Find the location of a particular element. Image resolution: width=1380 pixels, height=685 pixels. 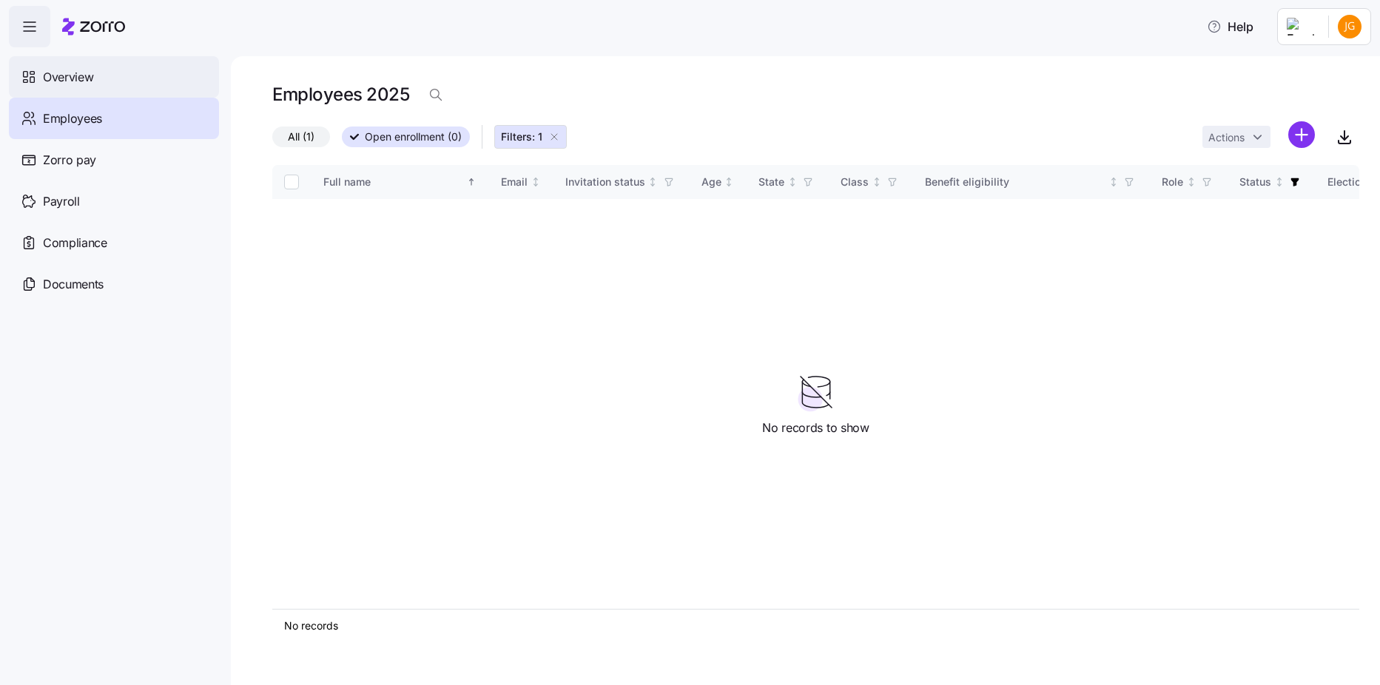

span: Payroll is located at coordinates (61, 201).